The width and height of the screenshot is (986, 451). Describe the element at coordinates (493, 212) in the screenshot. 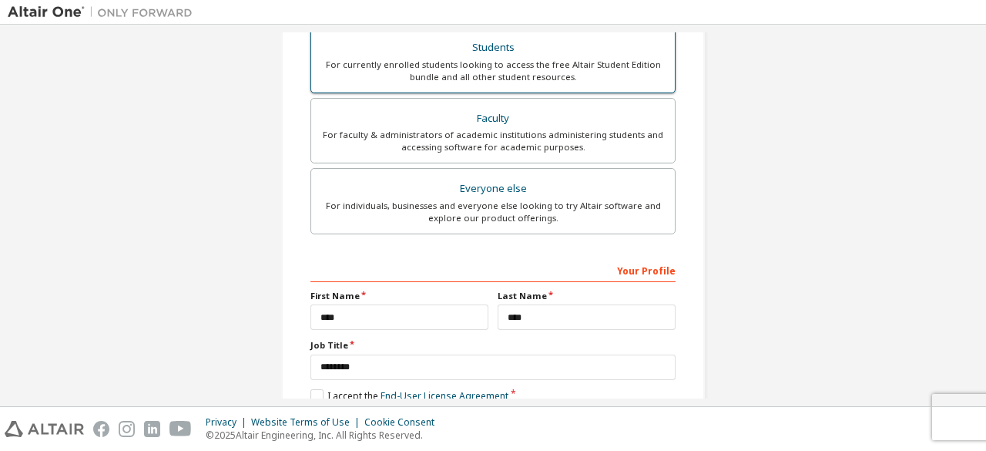

I see `div: For individuals, businesses and everyone else looking to try Altair software and explore our prod...` at that location.